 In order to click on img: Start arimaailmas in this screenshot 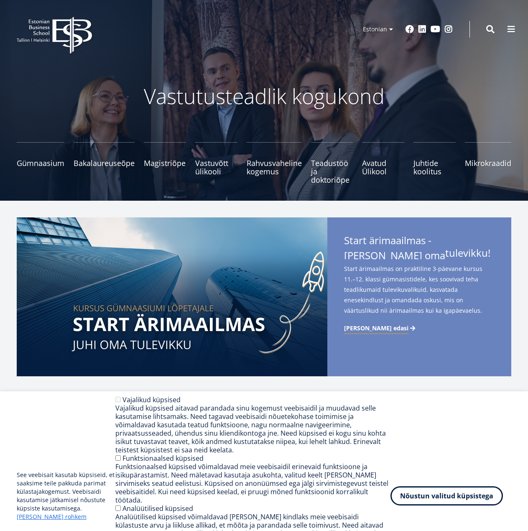, I will do `click(172, 297)`.